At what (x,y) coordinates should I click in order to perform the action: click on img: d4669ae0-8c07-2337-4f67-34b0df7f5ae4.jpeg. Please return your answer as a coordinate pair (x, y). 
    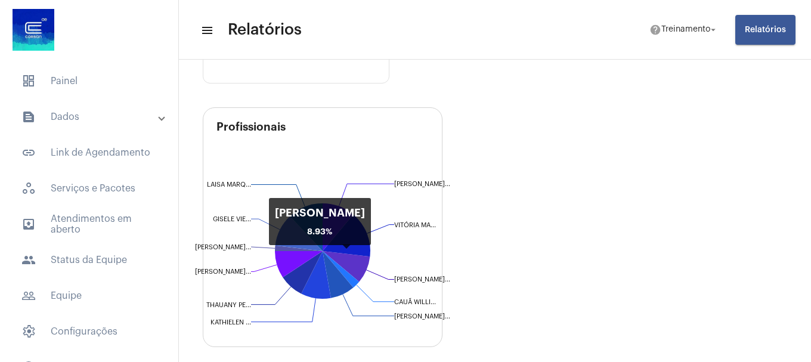
    Looking at the image, I should click on (33, 30).